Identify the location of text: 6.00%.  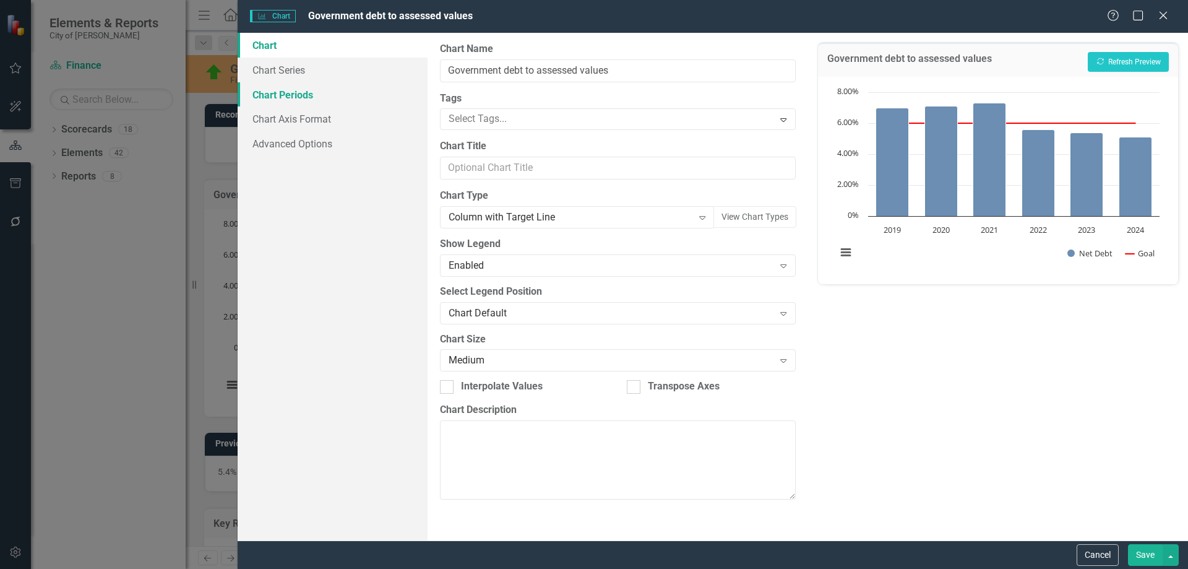
(848, 122).